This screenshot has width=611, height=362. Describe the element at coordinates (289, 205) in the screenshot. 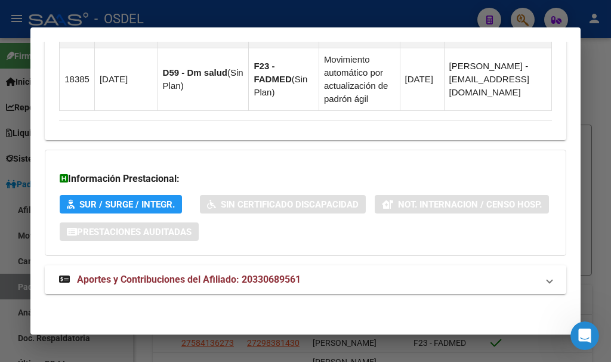

I see `span: Sin Certificado Discapacidad` at that location.